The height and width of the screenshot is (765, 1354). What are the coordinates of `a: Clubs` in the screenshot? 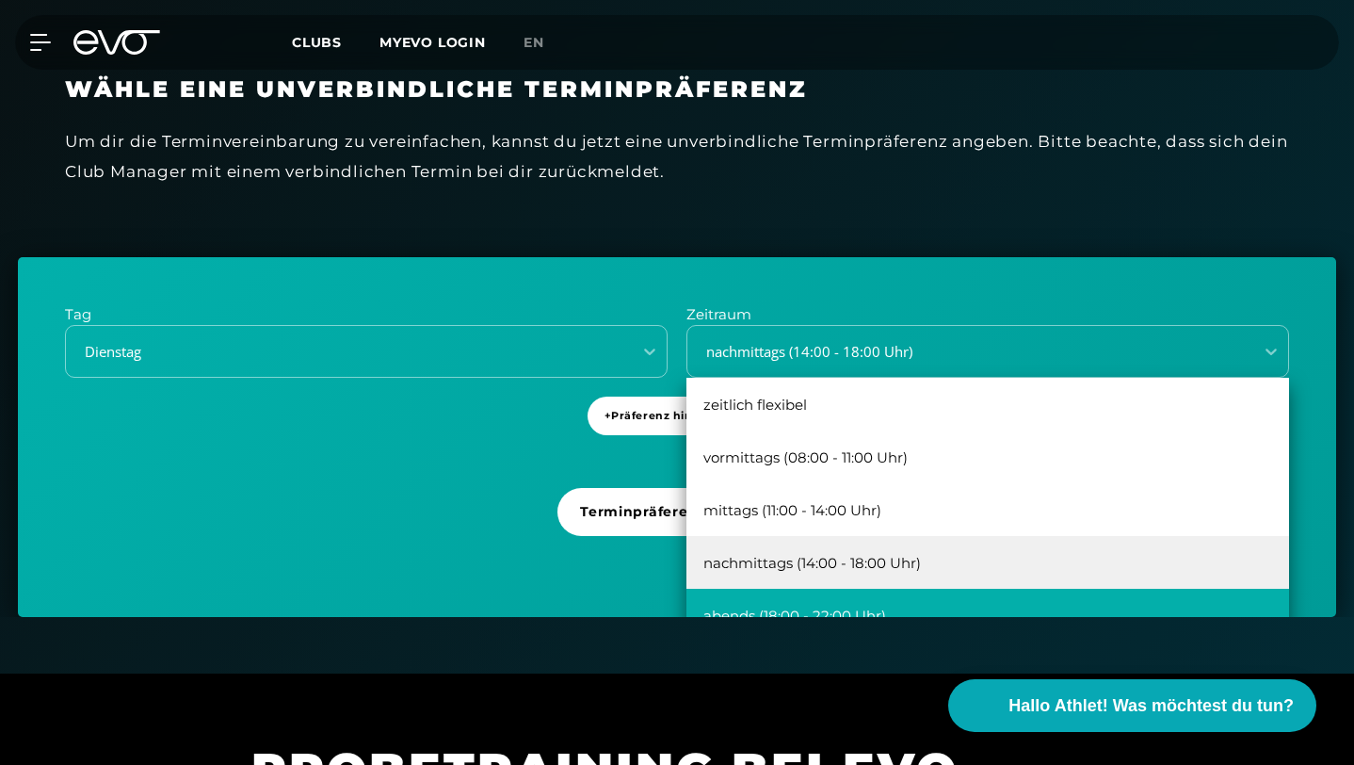 It's located at (335, 41).